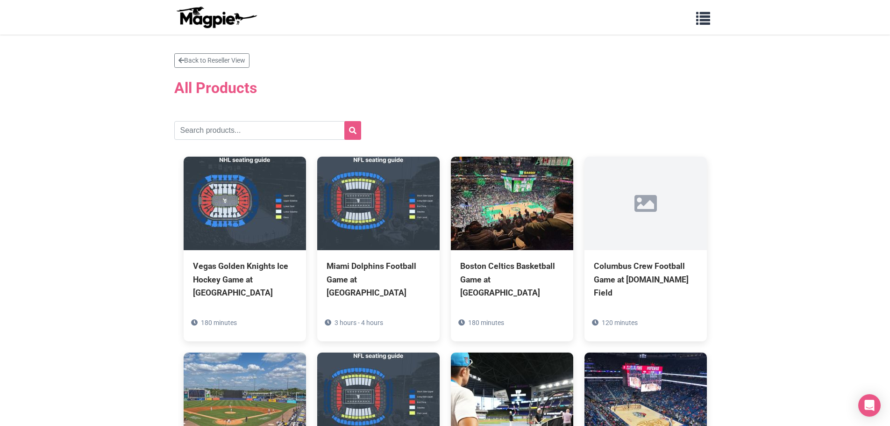 This screenshot has width=890, height=426. I want to click on span: 120 minutes, so click(620, 323).